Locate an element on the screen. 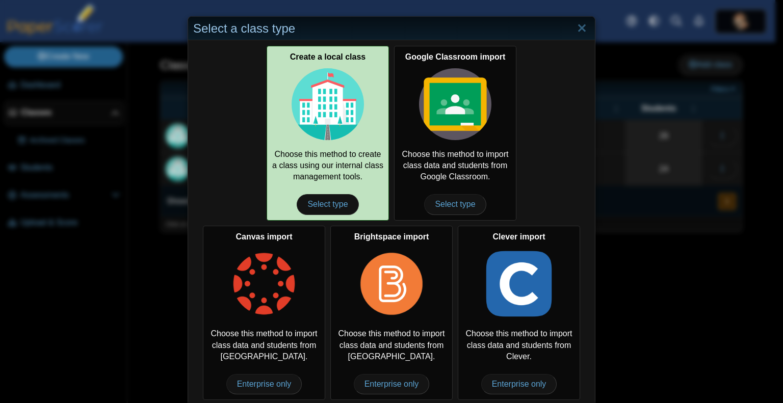  div: Choose this method to import class data and students from Google Classroom. is located at coordinates (455, 133).